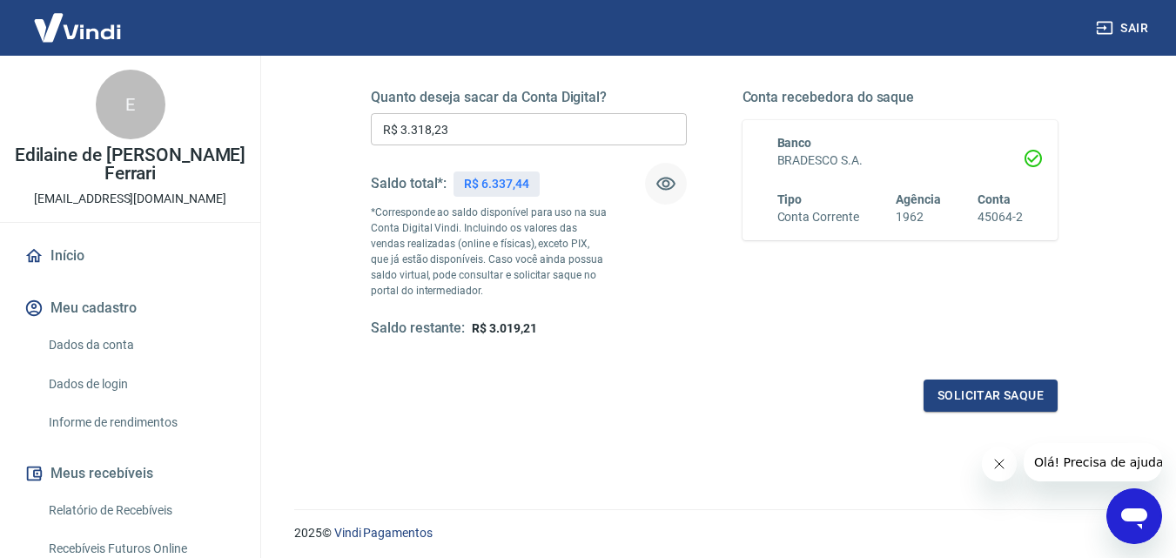 The image size is (1176, 558). I want to click on span: Agência, so click(918, 199).